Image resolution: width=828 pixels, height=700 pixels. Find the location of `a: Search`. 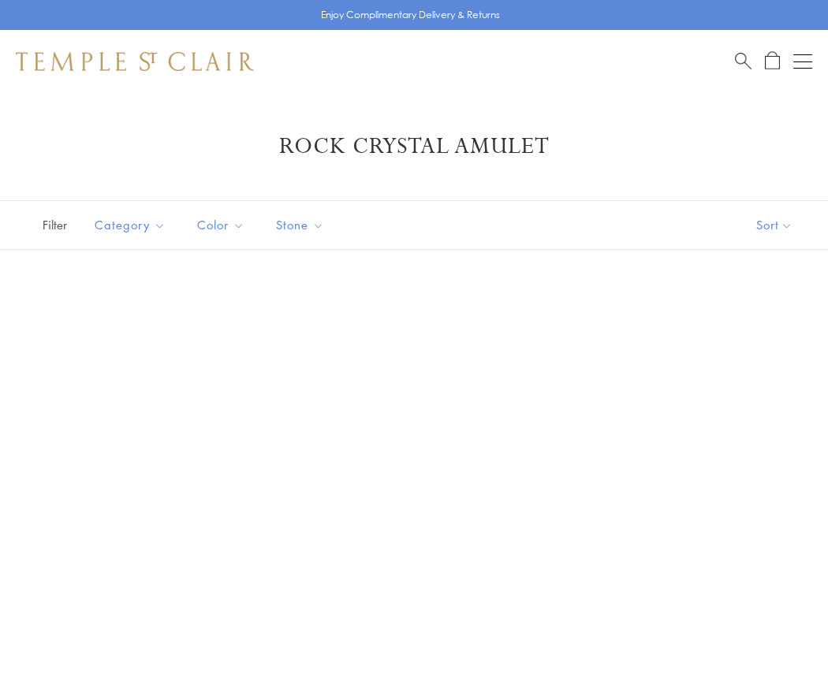

a: Search is located at coordinates (743, 61).